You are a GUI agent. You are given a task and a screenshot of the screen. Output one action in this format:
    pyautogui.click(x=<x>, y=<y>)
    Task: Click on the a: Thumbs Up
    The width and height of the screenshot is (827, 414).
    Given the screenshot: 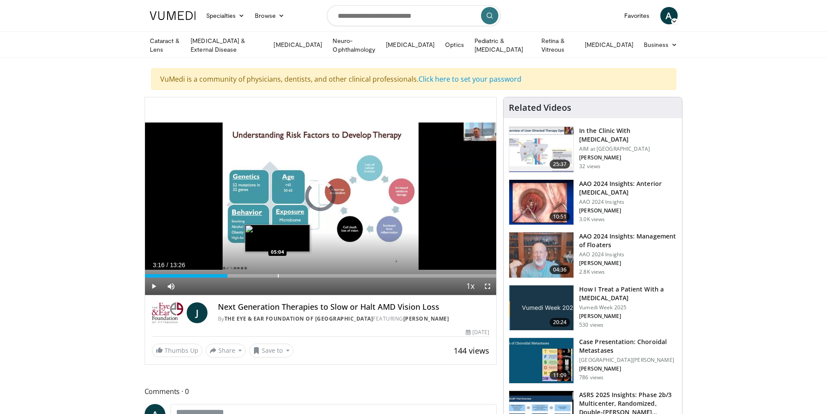 What is the action you would take?
    pyautogui.click(x=177, y=350)
    